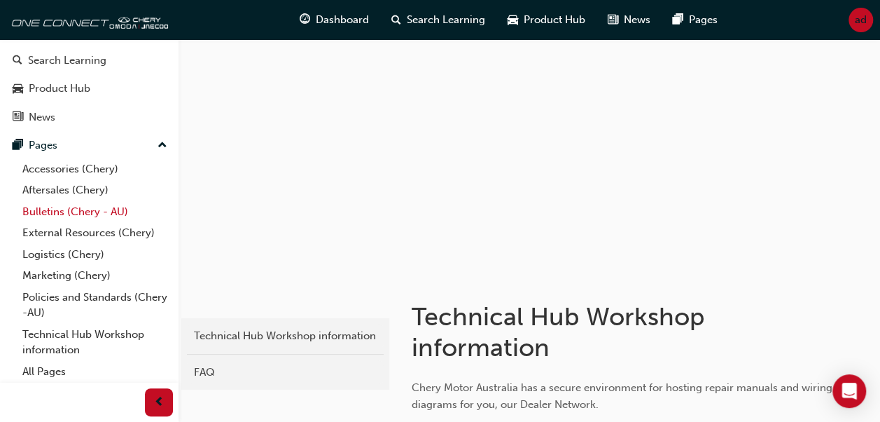 Image resolution: width=880 pixels, height=422 pixels. I want to click on a: Logistics (Chery), so click(95, 254).